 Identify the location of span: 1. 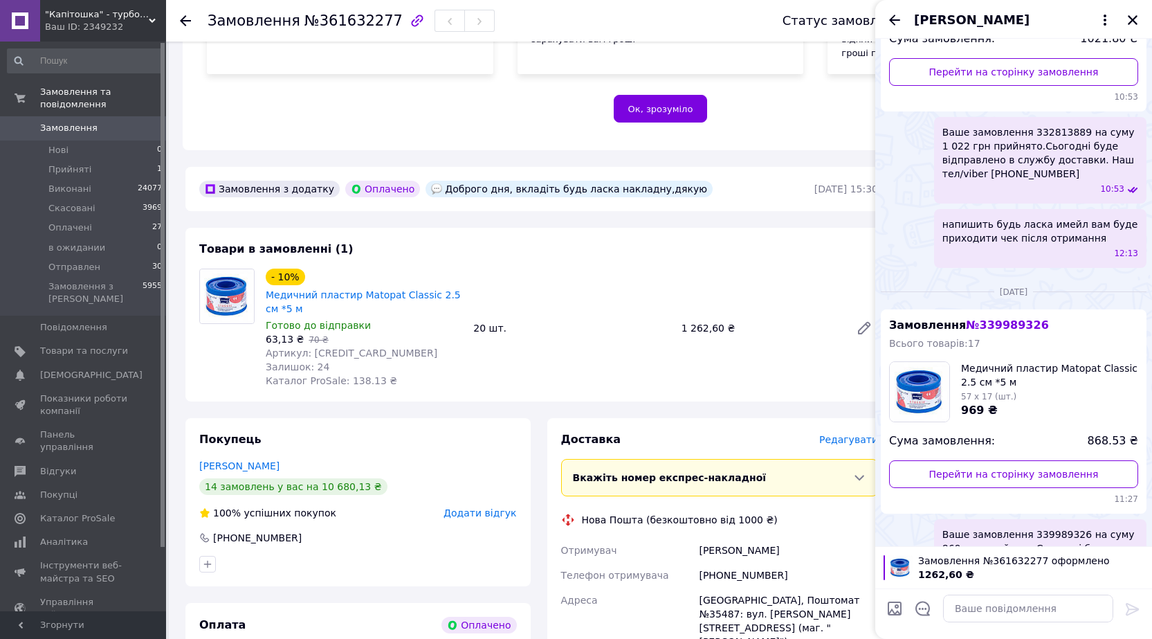
(159, 170).